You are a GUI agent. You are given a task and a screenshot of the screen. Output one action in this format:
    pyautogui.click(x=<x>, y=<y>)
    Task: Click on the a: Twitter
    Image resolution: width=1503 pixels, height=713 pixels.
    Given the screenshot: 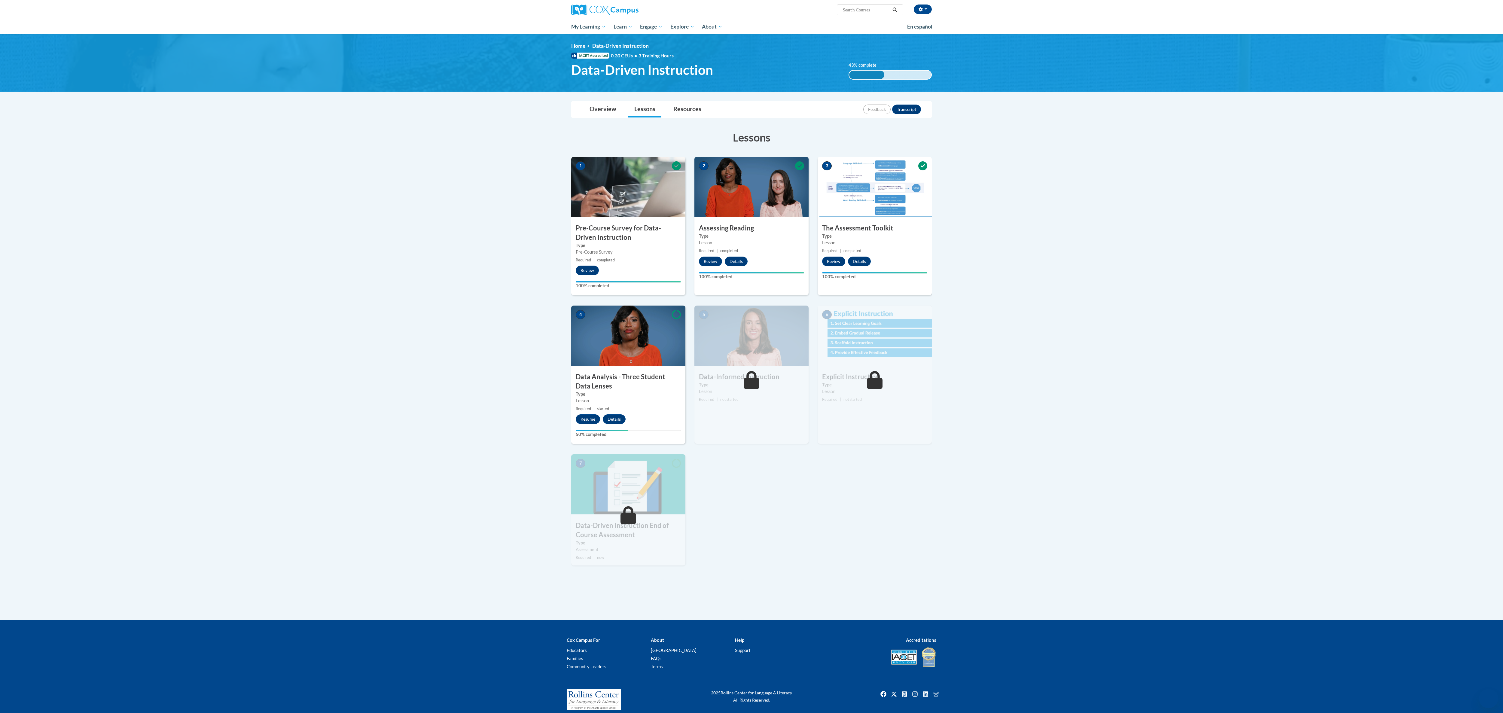 What is the action you would take?
    pyautogui.click(x=894, y=694)
    